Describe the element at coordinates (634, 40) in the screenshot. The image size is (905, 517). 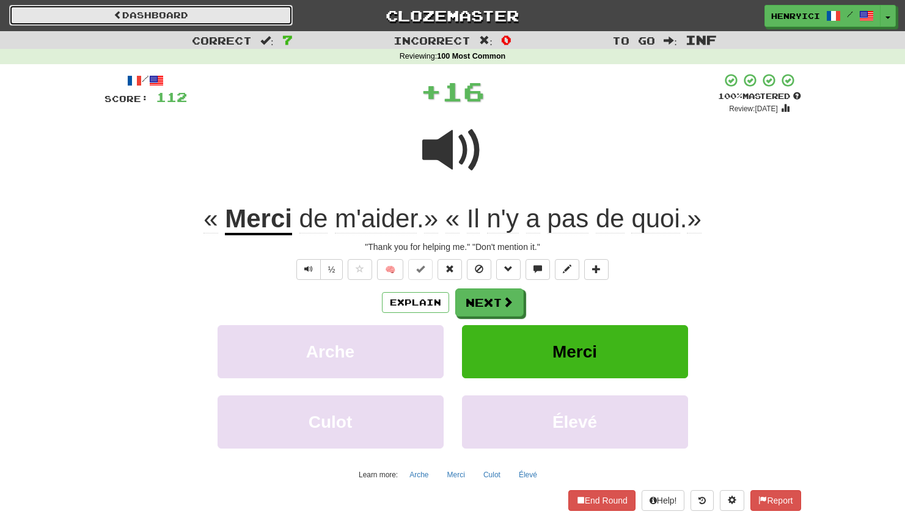
I see `span: To go` at that location.